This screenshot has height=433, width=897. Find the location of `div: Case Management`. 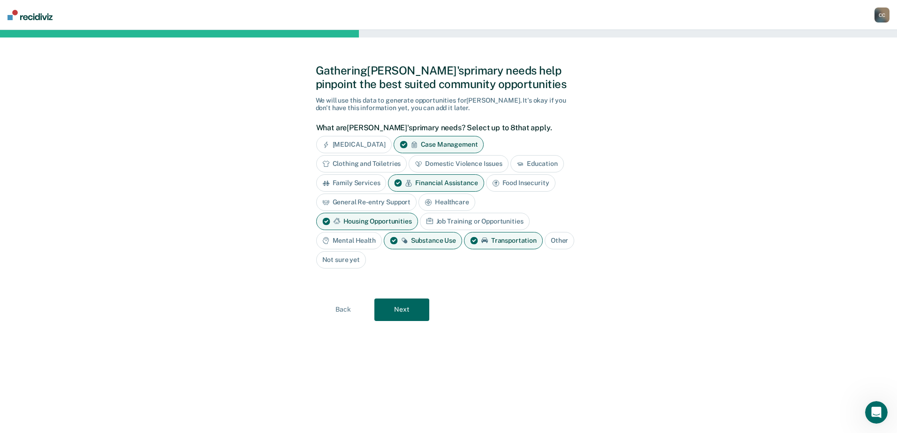

div: Case Management is located at coordinates (439, 144).